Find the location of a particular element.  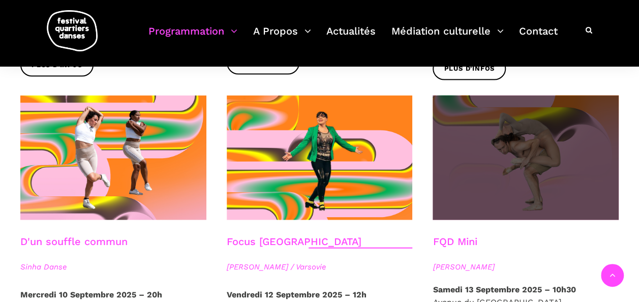

strong: Vendredi 12 Septembre 2025 – 12h is located at coordinates (296, 294).